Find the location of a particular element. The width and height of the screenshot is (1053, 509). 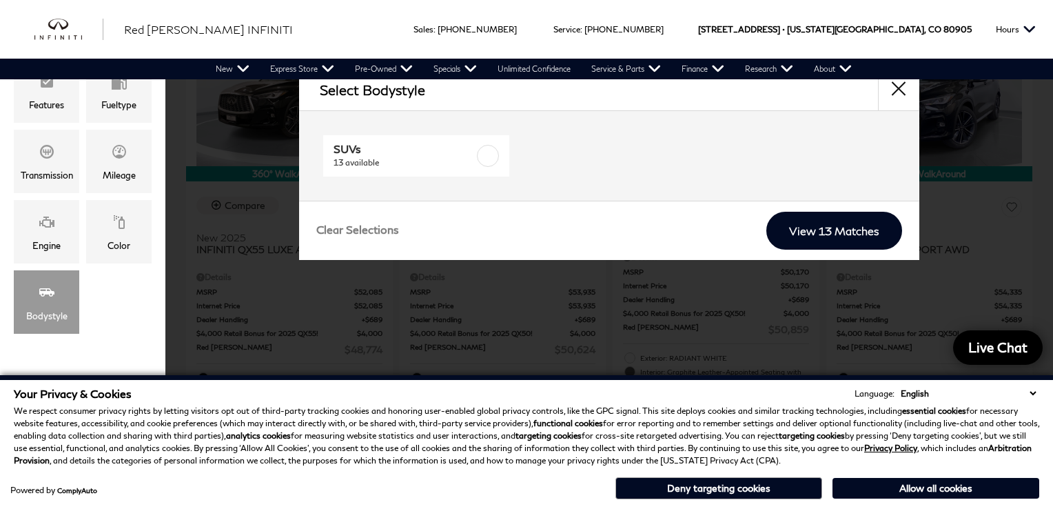

a: About is located at coordinates (832, 69).